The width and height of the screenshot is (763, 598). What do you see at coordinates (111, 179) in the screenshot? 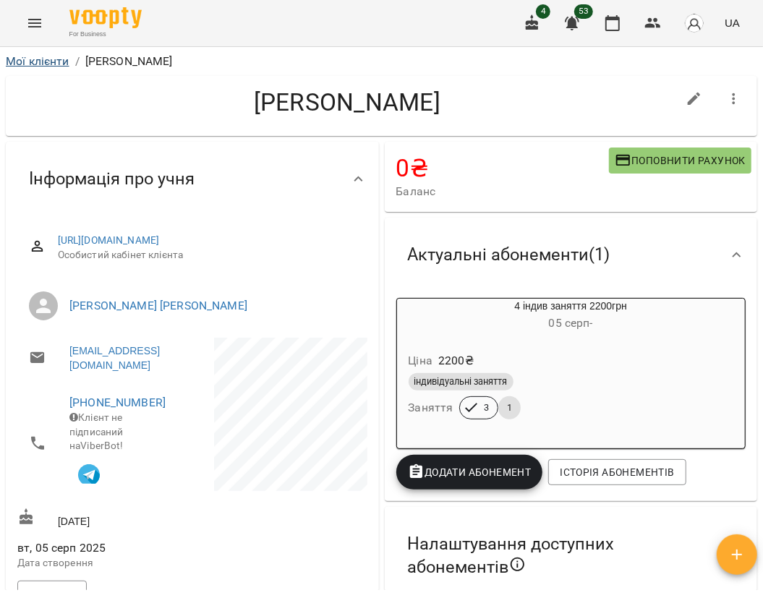
I see `span: Інформація про учня` at bounding box center [111, 179].